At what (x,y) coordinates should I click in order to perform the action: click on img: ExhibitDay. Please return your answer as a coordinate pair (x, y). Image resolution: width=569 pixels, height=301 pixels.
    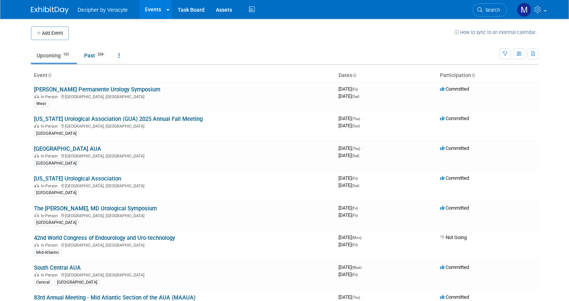
    Looking at the image, I should click on (50, 10).